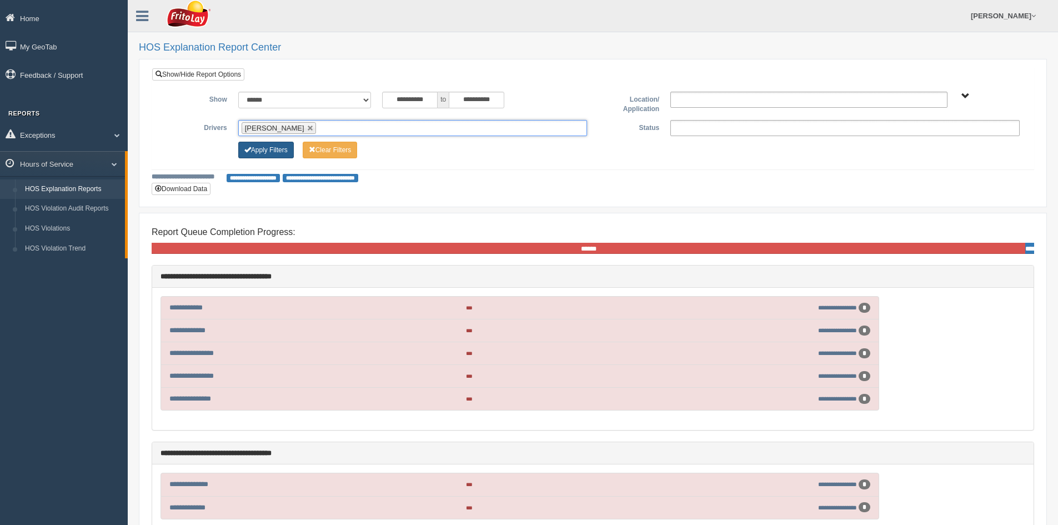  I want to click on h2: HOS Explanation Report Center, so click(593, 48).